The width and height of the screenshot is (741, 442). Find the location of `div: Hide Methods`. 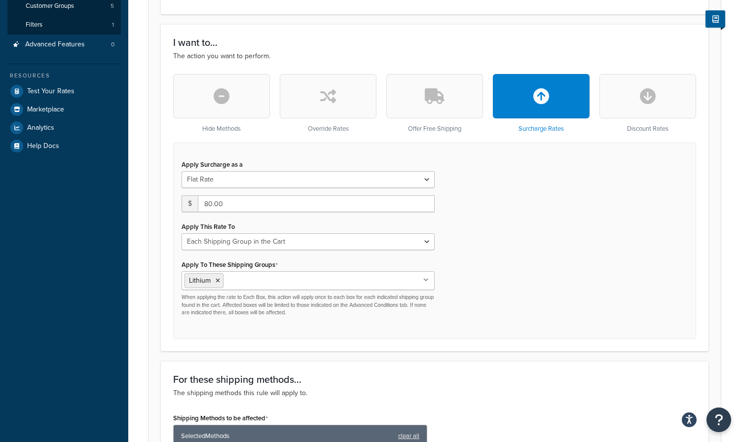

div: Hide Methods is located at coordinates (222, 103).